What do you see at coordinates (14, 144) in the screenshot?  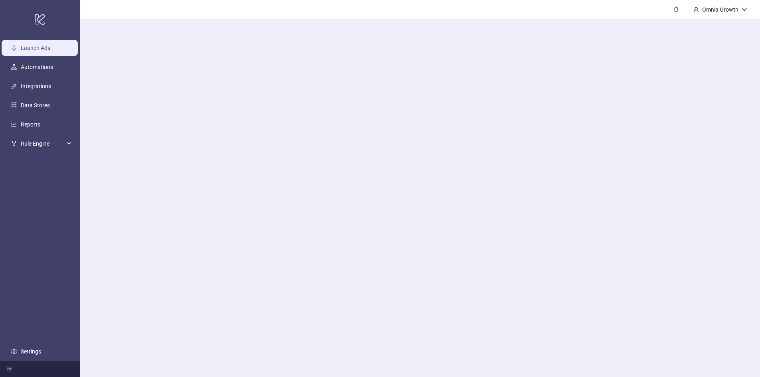 I see `span: fork` at bounding box center [14, 144].